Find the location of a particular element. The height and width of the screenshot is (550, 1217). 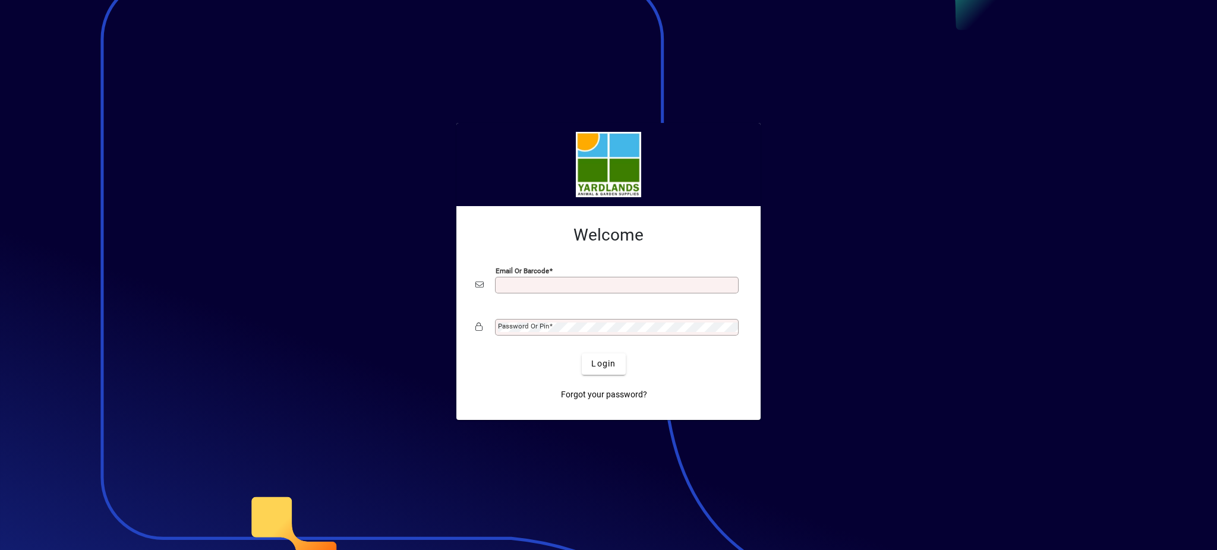

a: Forgot your password? is located at coordinates (604, 395).